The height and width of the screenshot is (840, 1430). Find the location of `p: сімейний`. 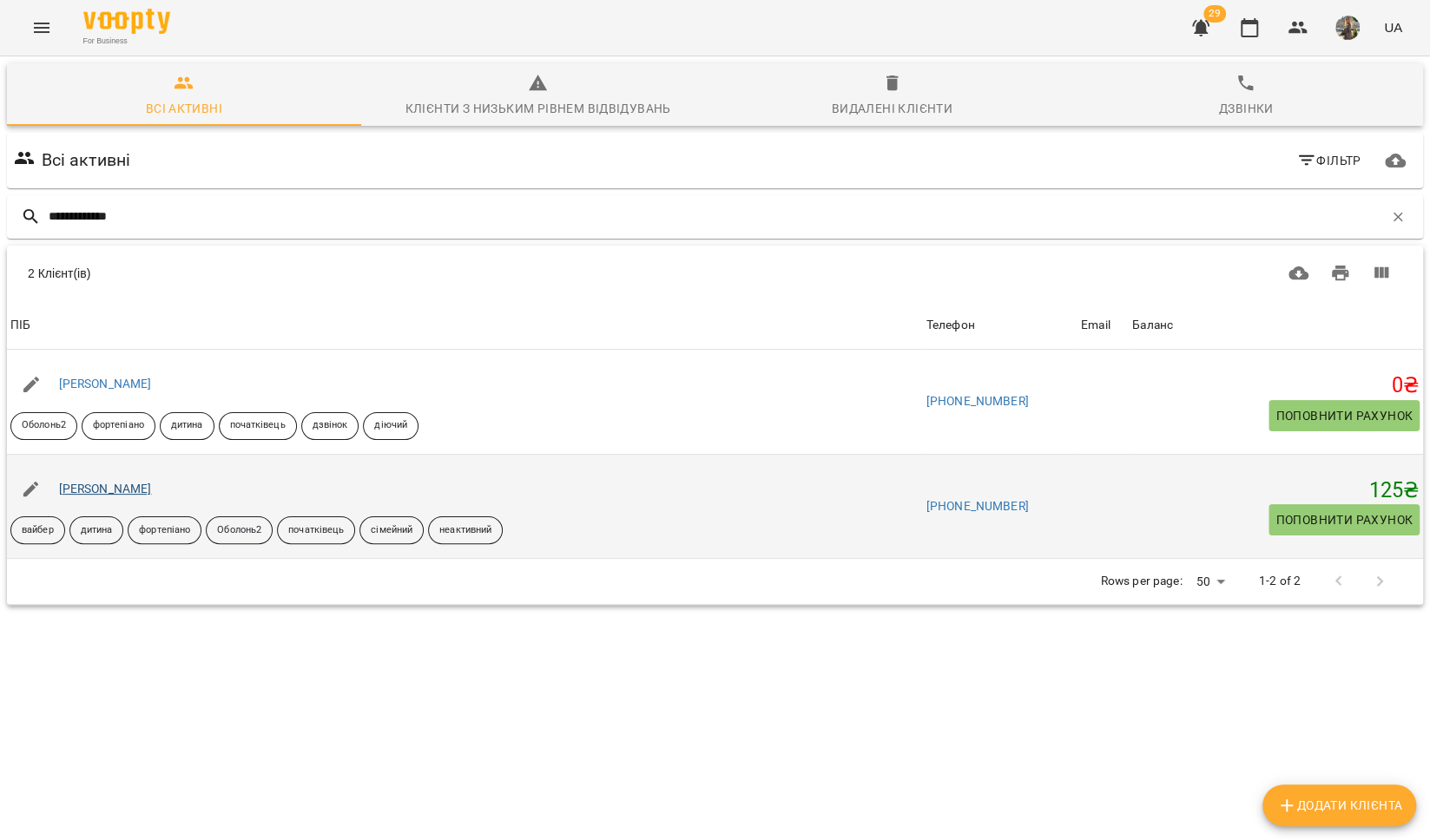

p: сімейний is located at coordinates (391, 531).